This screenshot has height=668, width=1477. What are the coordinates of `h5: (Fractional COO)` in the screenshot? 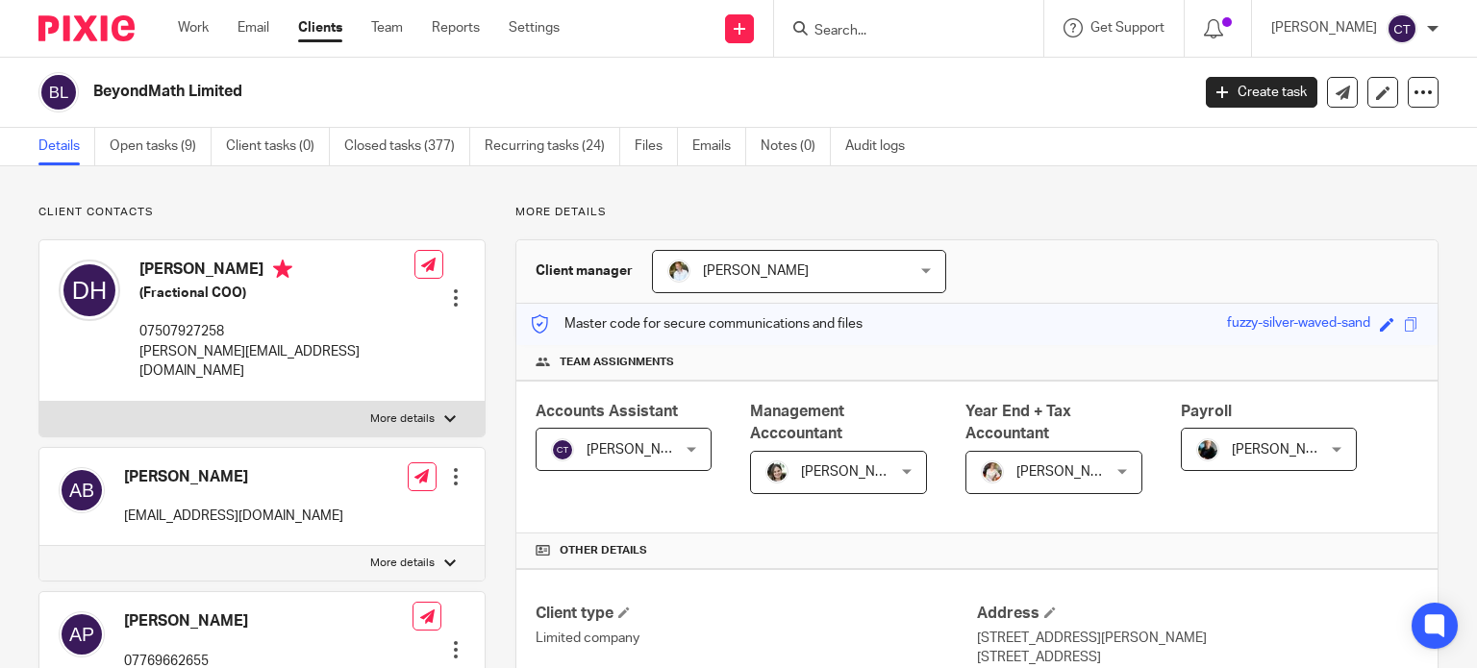 It's located at (277, 293).